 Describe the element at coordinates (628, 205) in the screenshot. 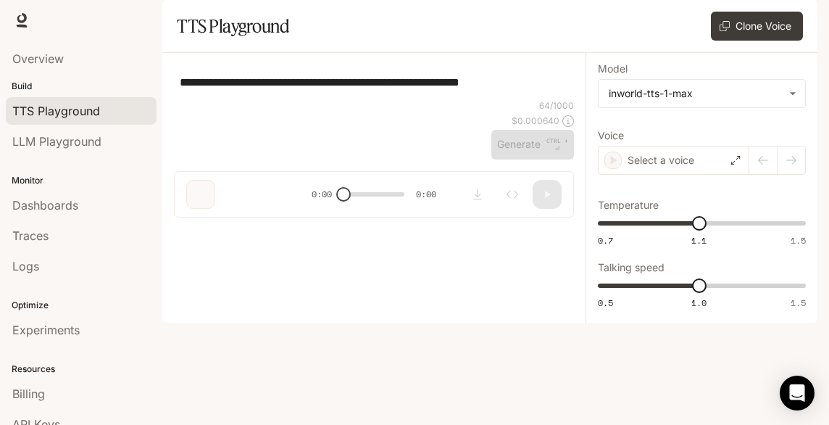

I see `p: Temperature` at that location.